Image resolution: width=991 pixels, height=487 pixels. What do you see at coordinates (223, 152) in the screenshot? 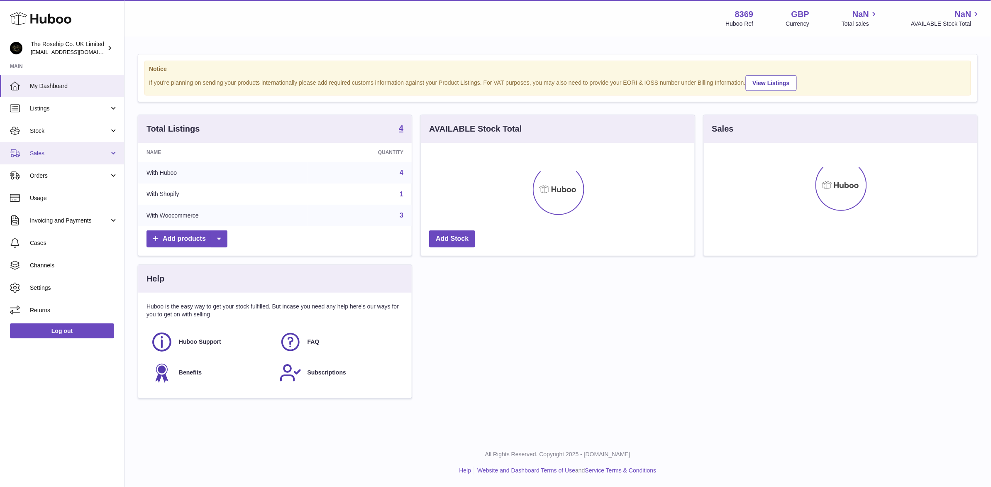
I see `th: Name` at bounding box center [223, 152].